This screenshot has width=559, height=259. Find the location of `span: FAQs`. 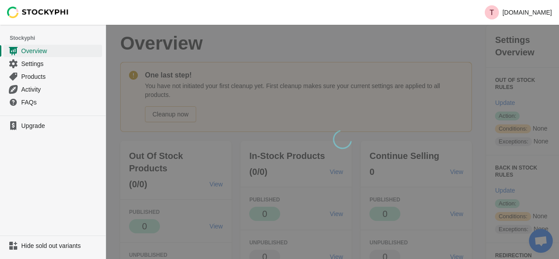

span: FAQs is located at coordinates (61, 102).